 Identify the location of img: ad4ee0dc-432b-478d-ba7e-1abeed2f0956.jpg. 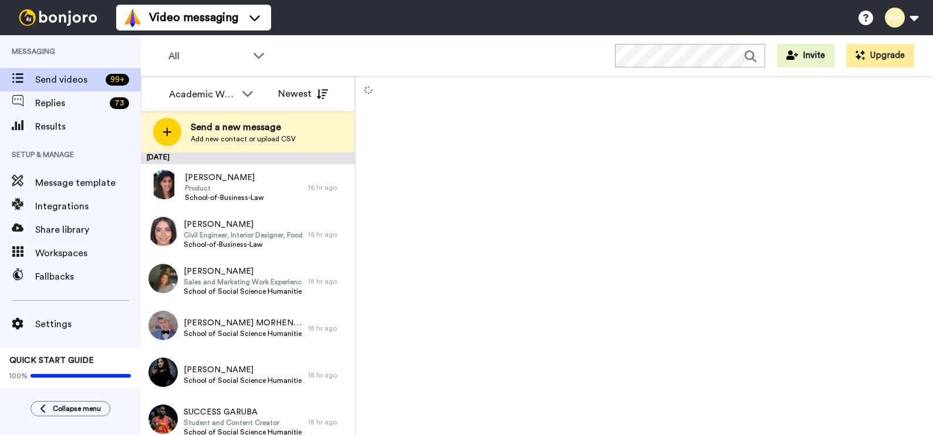
(163, 279).